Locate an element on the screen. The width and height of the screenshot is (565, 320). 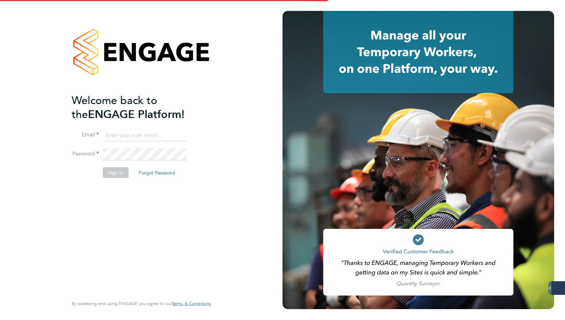
button: Forgot Password is located at coordinates (157, 173).